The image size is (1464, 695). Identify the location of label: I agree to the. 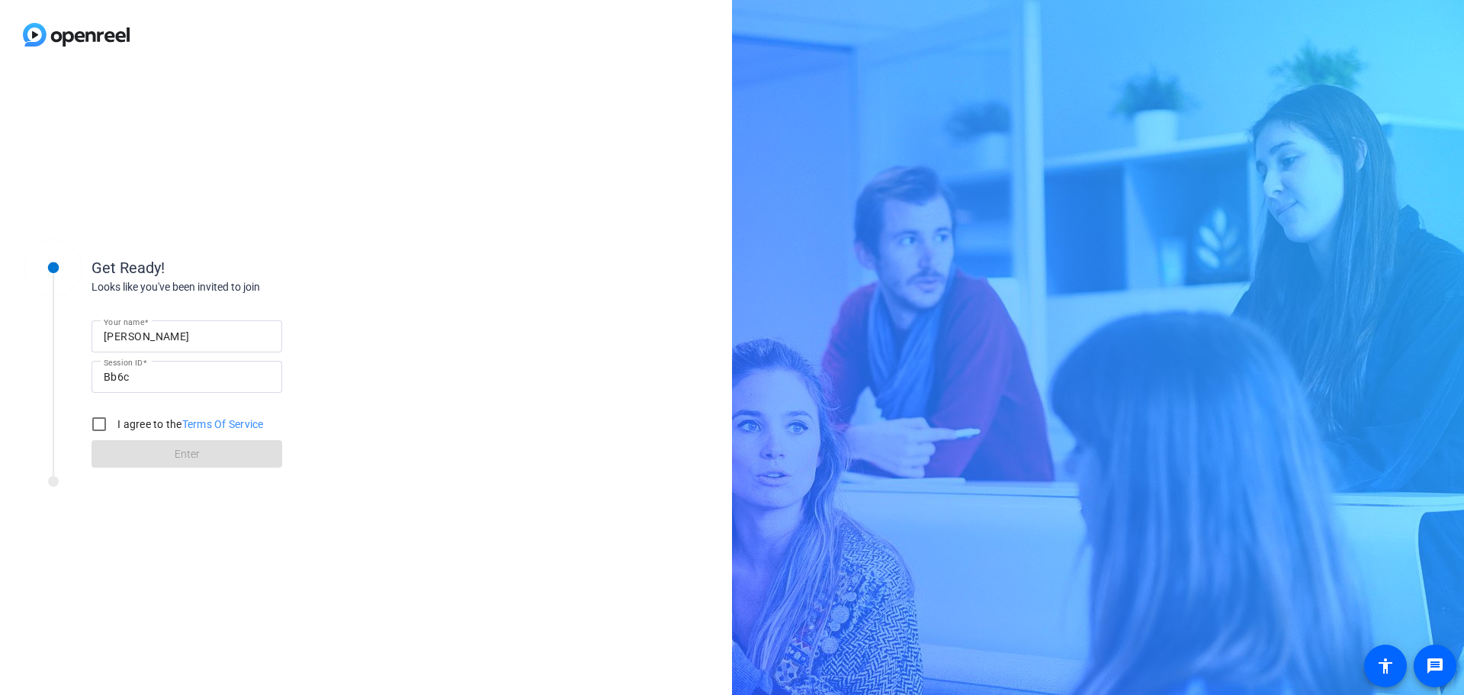
(189, 424).